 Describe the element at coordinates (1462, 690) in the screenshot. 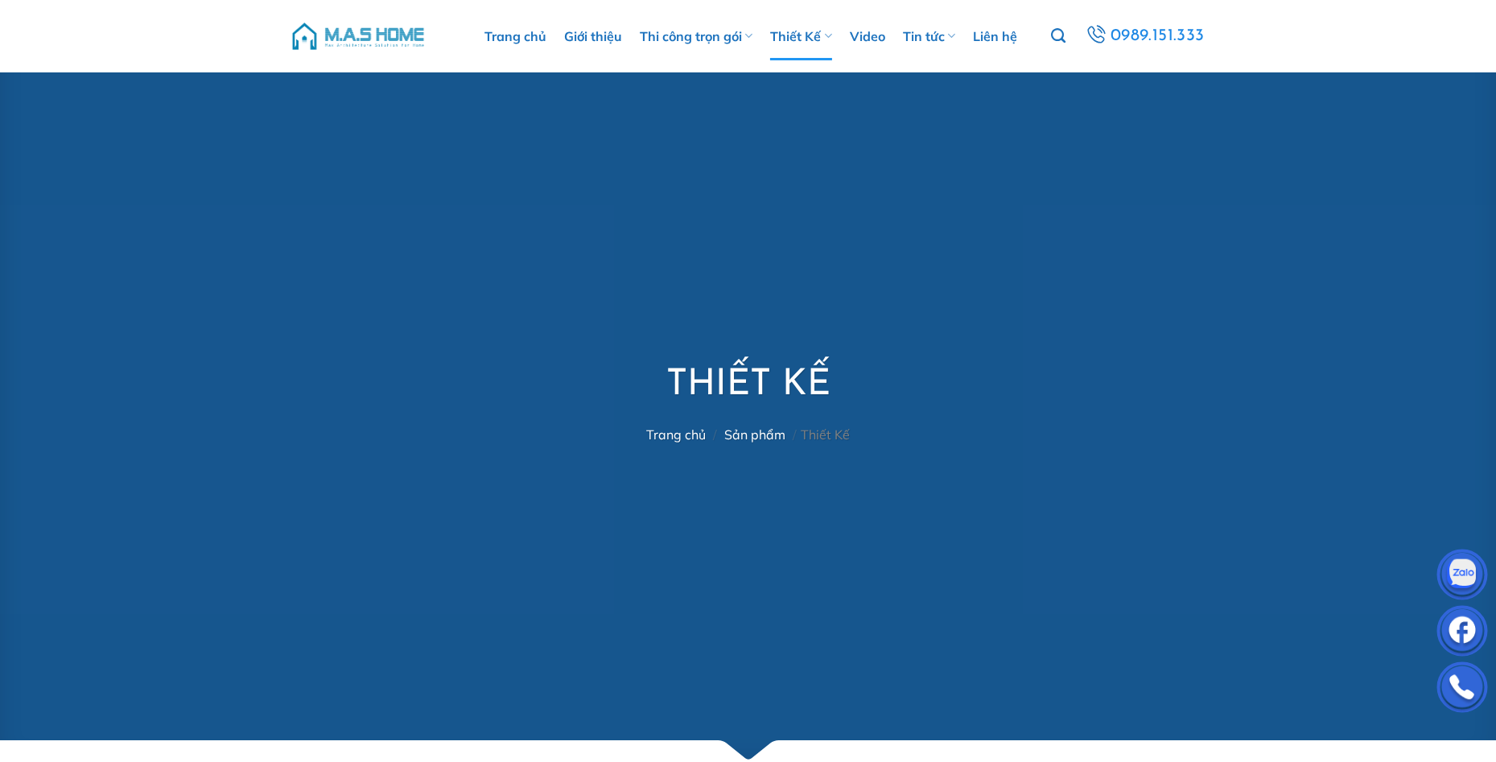

I see `img: Phone` at that location.